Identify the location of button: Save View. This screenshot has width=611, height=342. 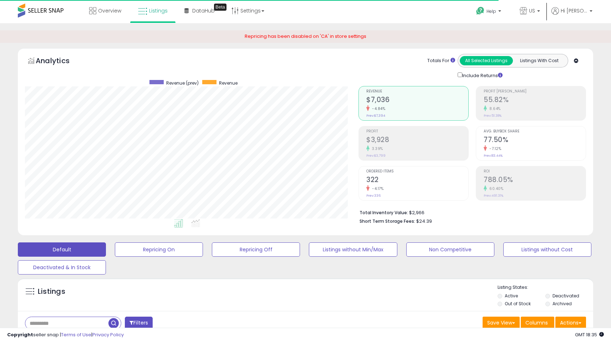
(501, 323).